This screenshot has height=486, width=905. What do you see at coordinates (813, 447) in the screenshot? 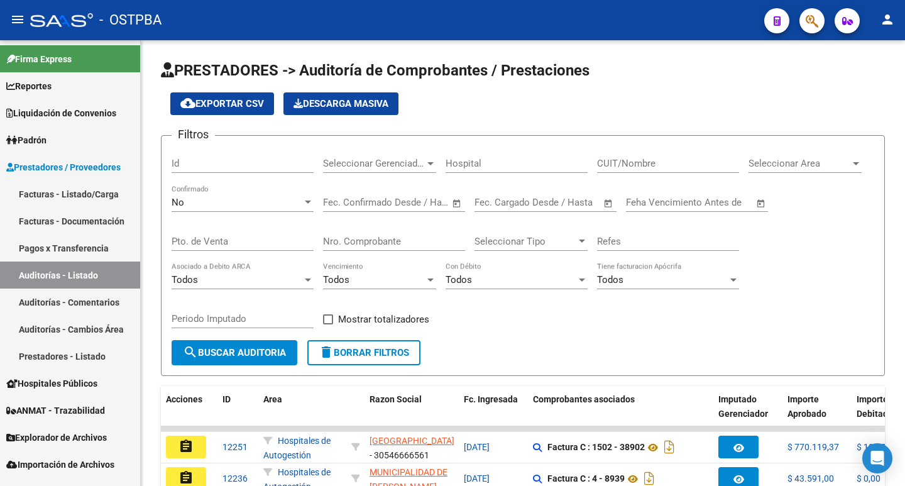
I see `span: $ 770.119,37` at bounding box center [813, 447].